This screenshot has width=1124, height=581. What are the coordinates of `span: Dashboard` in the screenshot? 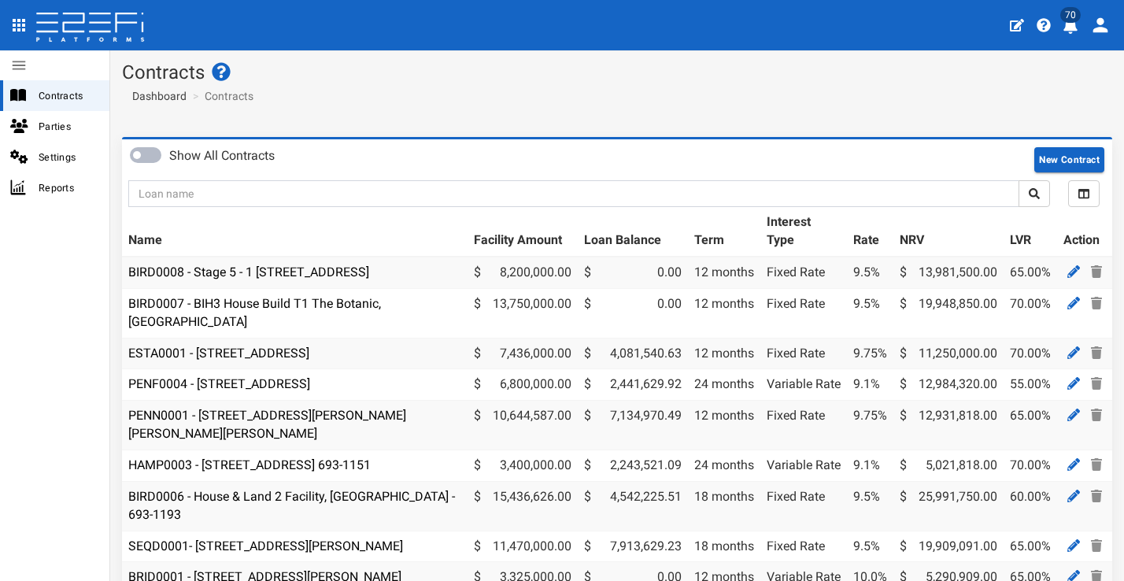 It's located at (156, 96).